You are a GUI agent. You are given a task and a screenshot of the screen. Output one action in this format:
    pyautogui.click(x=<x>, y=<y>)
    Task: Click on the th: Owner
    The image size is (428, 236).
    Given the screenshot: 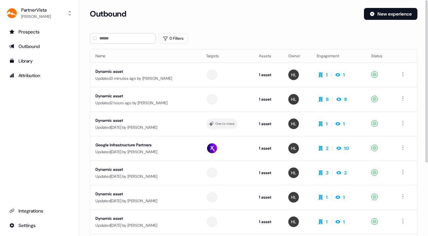 What is the action you would take?
    pyautogui.click(x=298, y=56)
    